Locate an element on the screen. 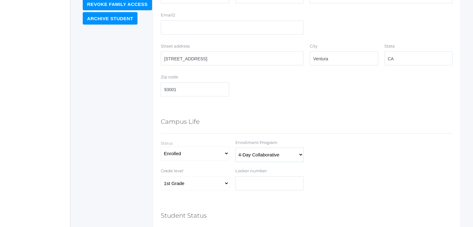  h5: Student Status is located at coordinates (184, 216).